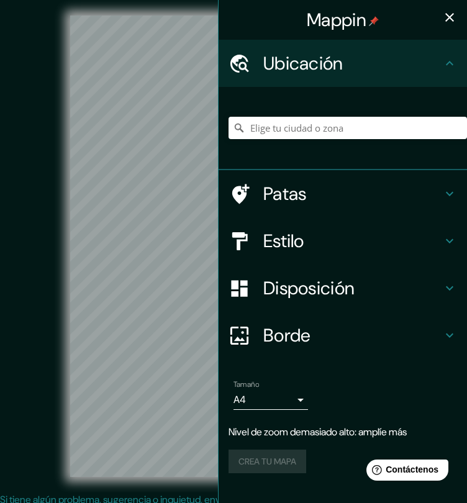 The height and width of the screenshot is (503, 467). Describe the element at coordinates (271, 400) in the screenshot. I see `div: A4` at that location.